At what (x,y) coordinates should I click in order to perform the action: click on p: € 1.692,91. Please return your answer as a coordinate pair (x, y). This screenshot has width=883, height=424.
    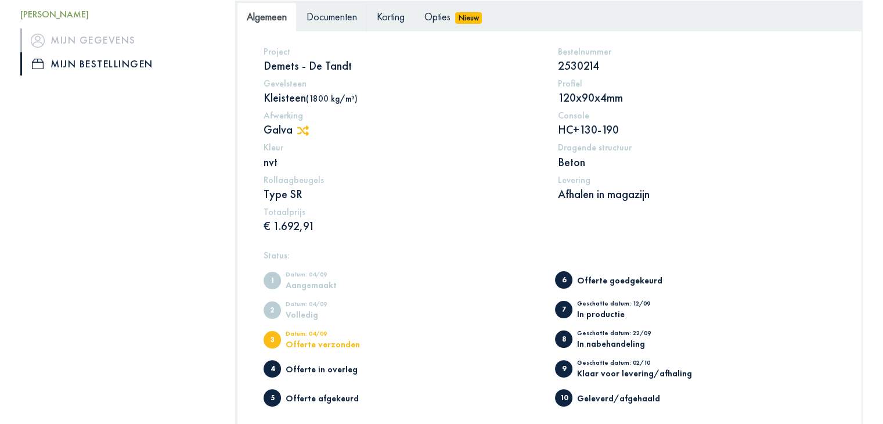
    Looking at the image, I should click on (402, 226).